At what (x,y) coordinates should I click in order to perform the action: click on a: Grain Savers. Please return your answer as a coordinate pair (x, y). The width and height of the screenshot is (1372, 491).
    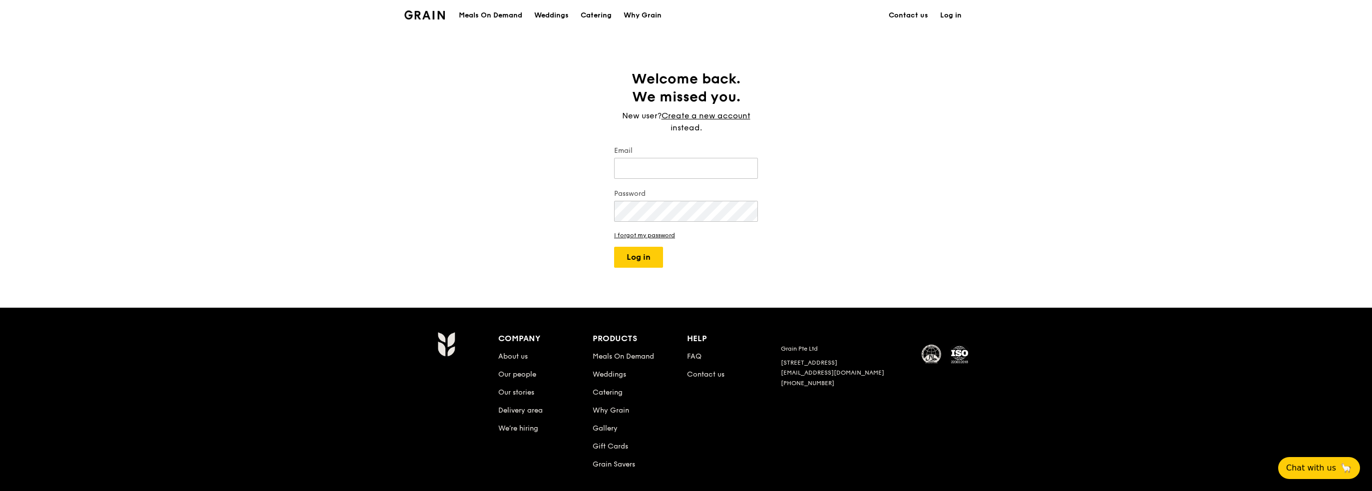
    Looking at the image, I should click on (614, 464).